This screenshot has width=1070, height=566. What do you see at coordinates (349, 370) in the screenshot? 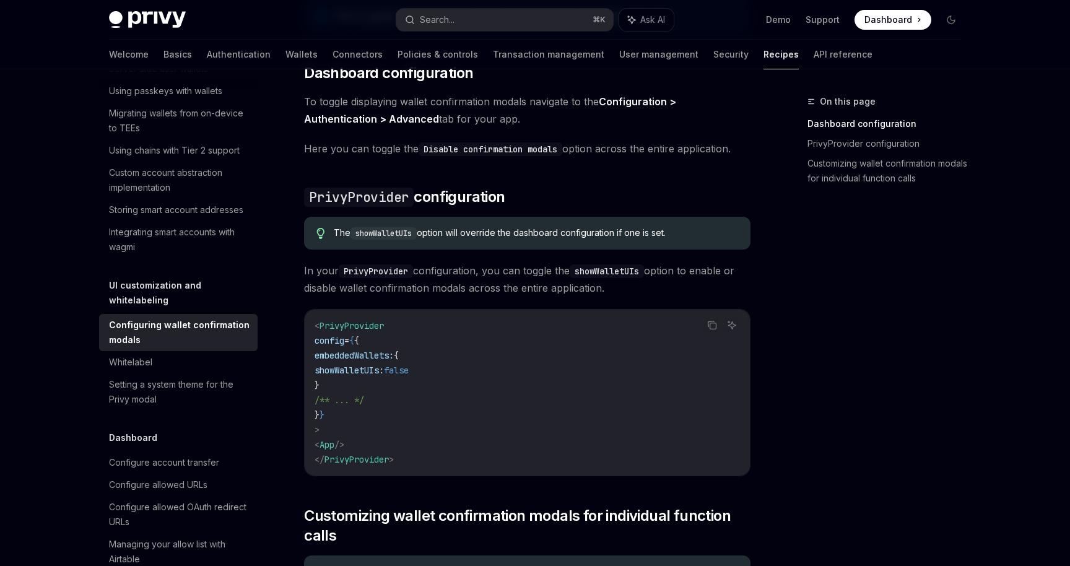
I see `span: showWalletUIs:` at bounding box center [349, 370].